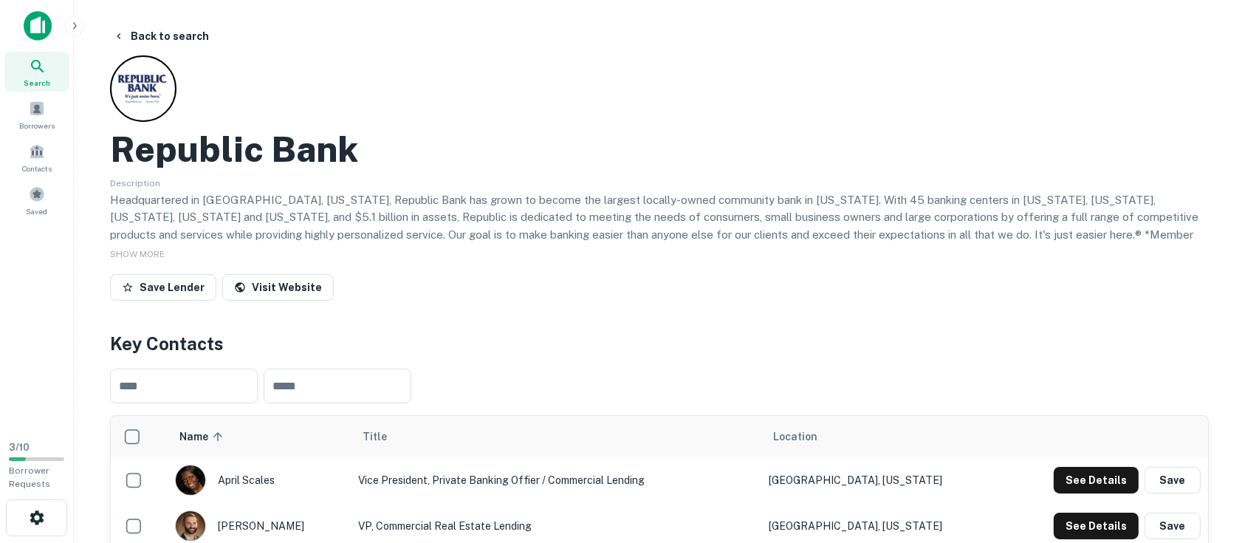 The image size is (1245, 543). What do you see at coordinates (37, 200) in the screenshot?
I see `a: Saved` at bounding box center [37, 200].